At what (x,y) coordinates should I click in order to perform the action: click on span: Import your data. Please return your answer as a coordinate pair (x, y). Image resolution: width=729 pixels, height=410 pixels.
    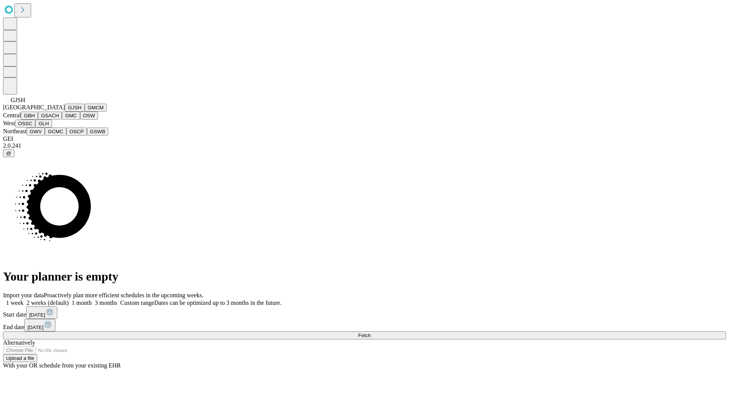
    Looking at the image, I should click on (24, 295).